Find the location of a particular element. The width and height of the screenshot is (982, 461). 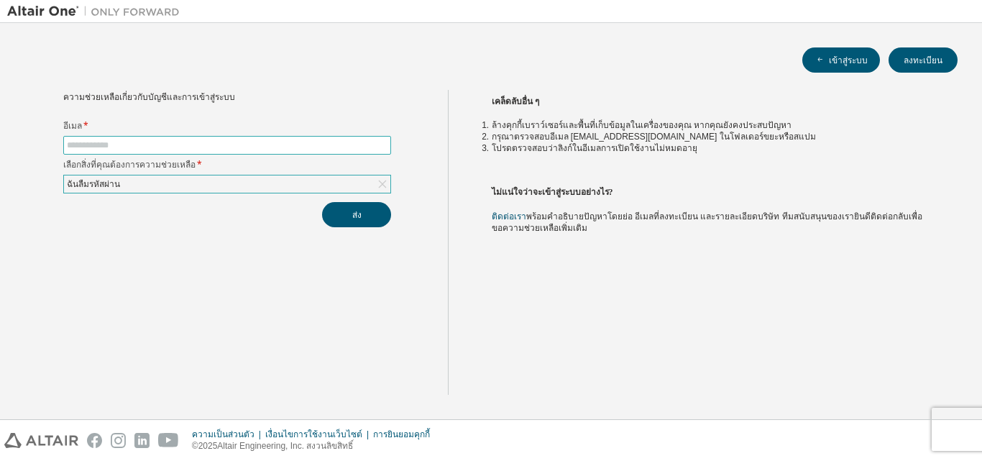

font: ความช่วยเหลือเกี่ยวกับบัญชีและการเข้าสู่ระบบ is located at coordinates (149, 97).